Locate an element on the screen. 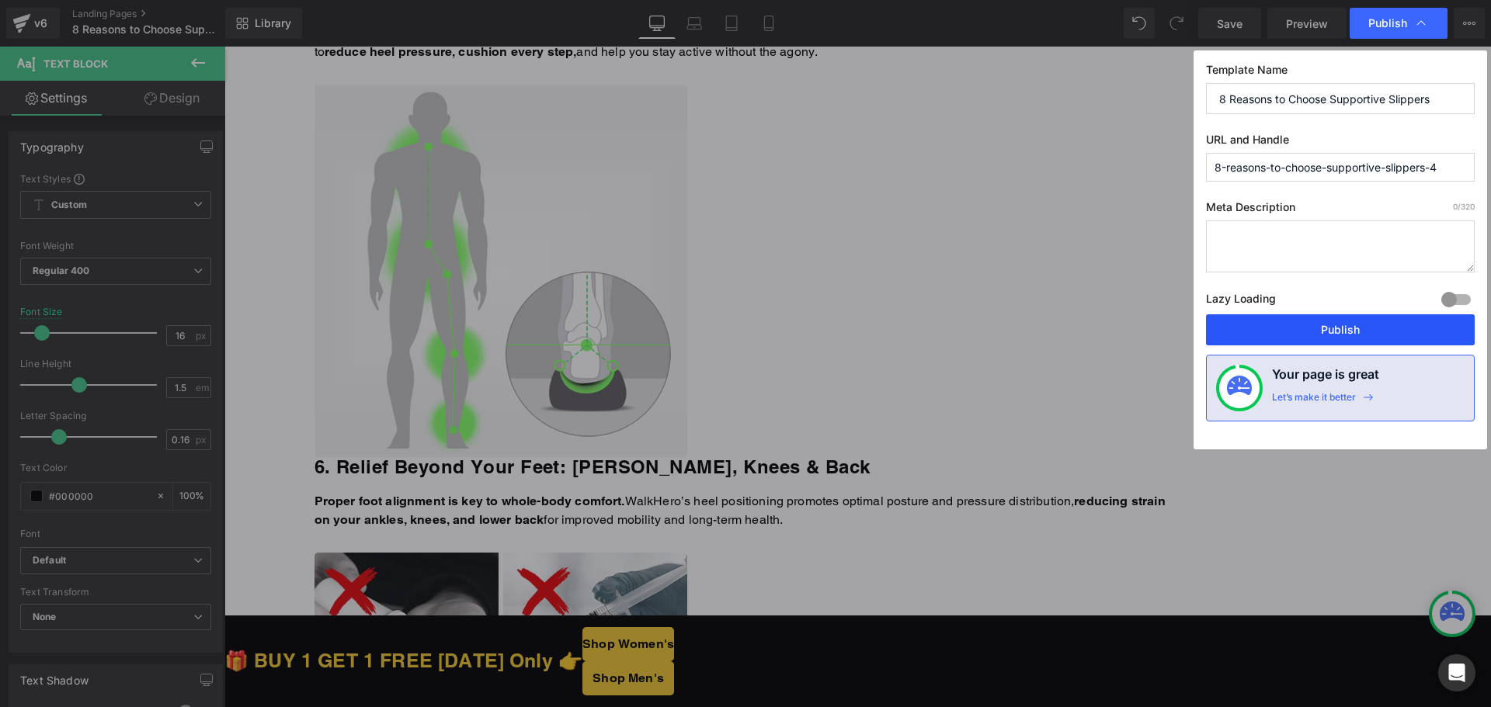  span: Publish is located at coordinates (1388, 23).